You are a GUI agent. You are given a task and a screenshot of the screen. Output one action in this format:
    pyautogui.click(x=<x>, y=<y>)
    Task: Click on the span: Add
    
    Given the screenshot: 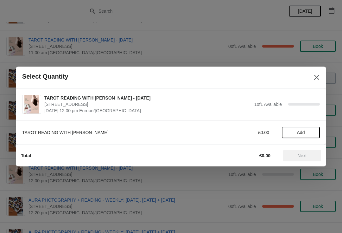 What is the action you would take?
    pyautogui.click(x=301, y=132)
    